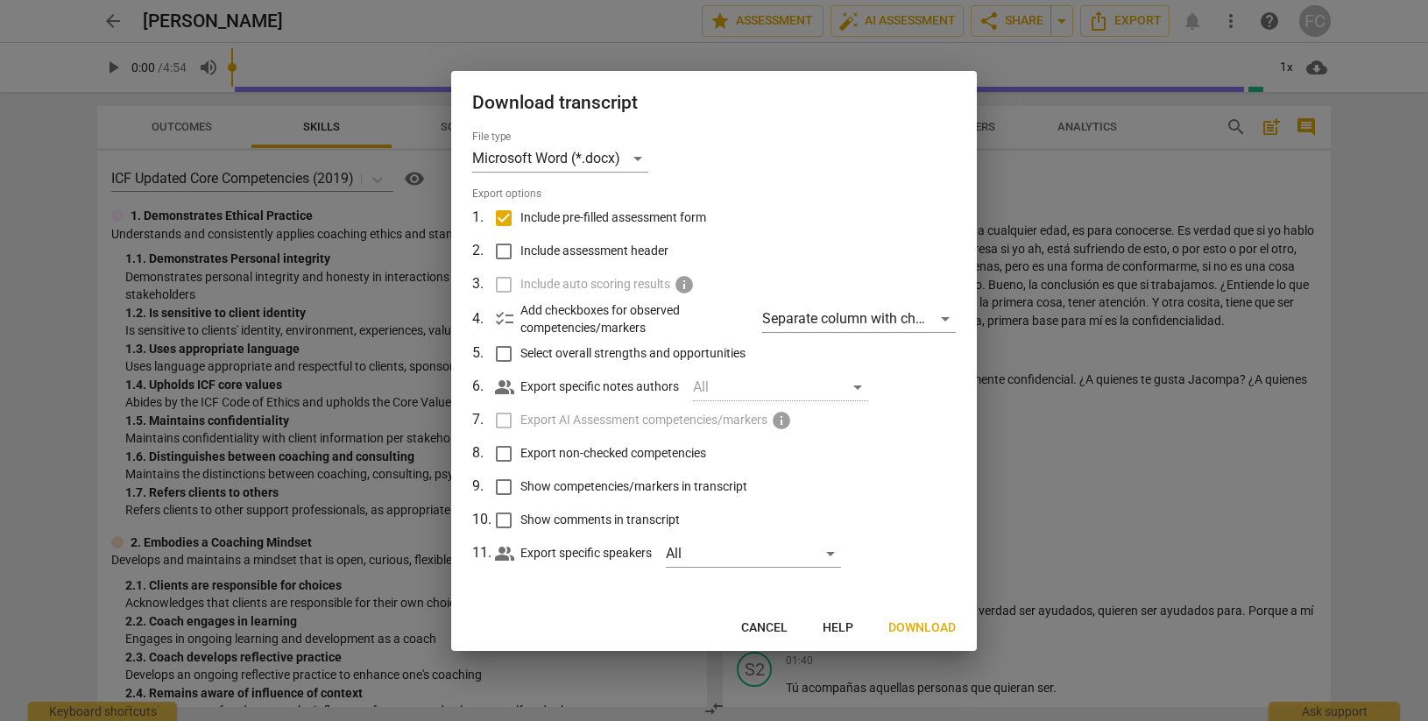  Describe the element at coordinates (560, 159) in the screenshot. I see `div: Microsoft Word (*.docx)` at that location.